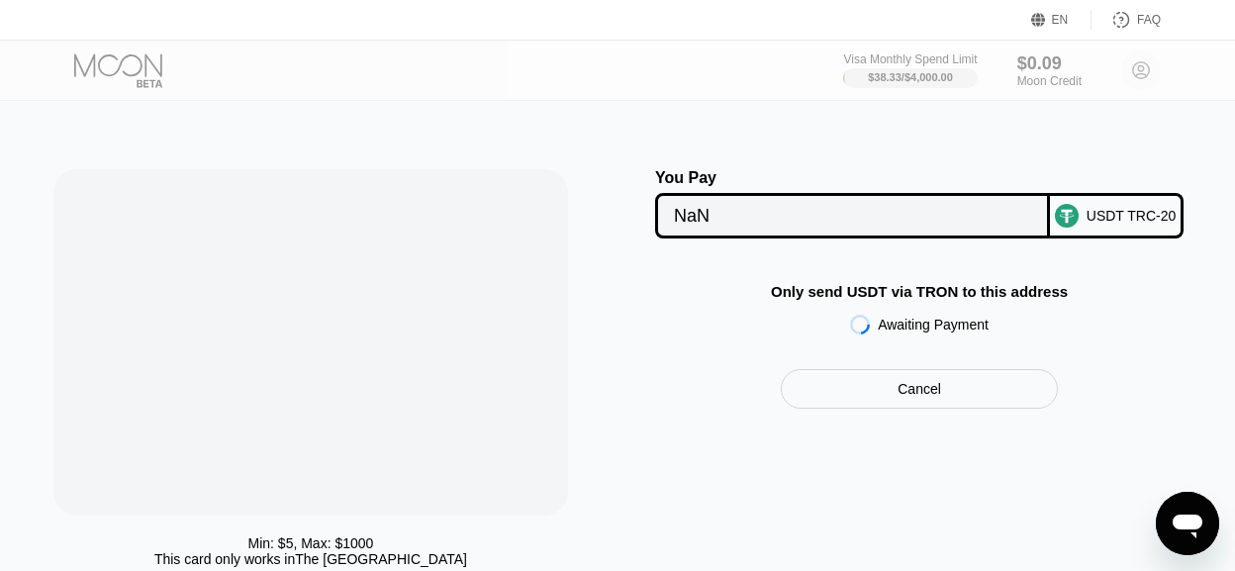 This screenshot has height=571, width=1235. Describe the element at coordinates (911, 77) in the screenshot. I see `div: $38.33 / $4,000.00` at that location.